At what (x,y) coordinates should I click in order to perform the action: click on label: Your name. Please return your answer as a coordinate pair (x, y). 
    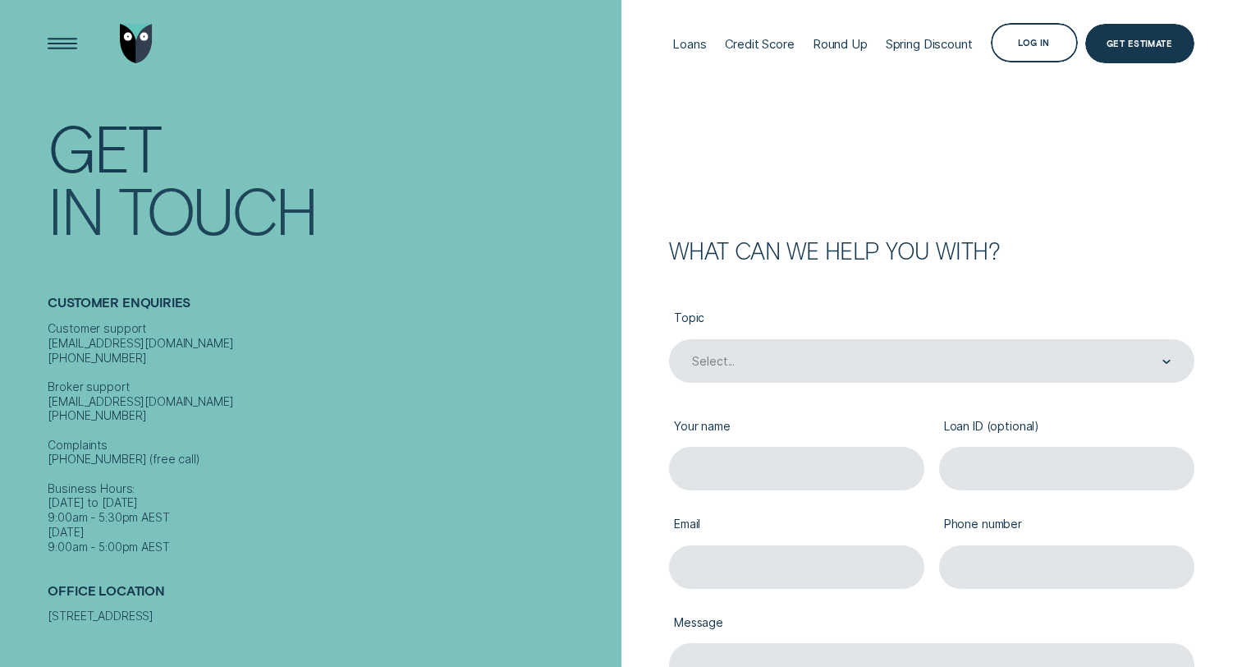
    Looking at the image, I should click on (796, 427).